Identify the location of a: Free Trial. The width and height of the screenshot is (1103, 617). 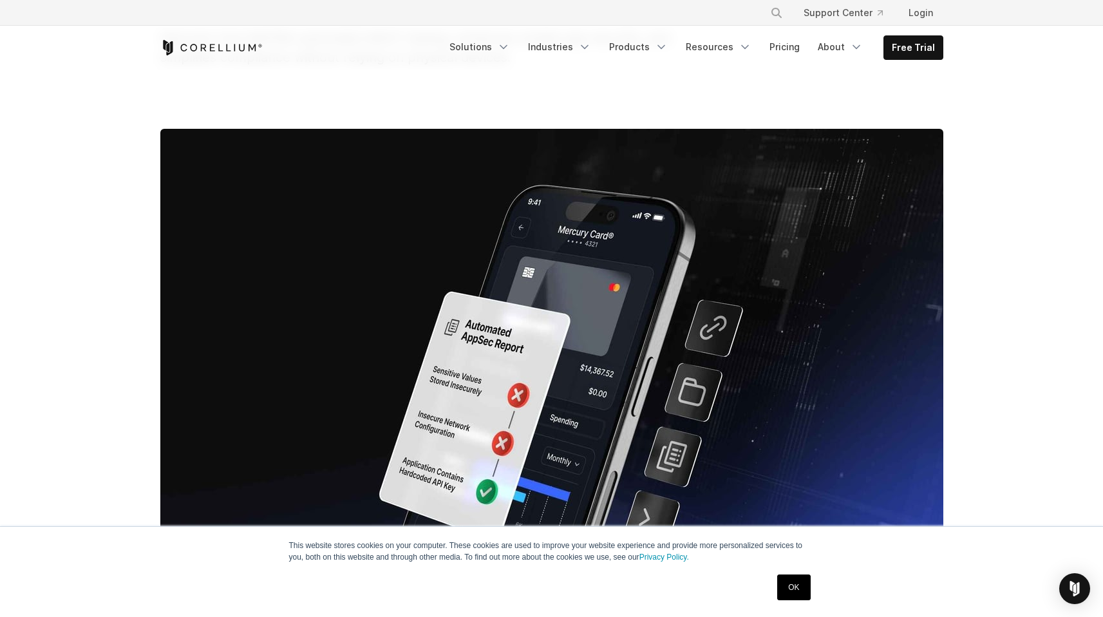
(913, 48).